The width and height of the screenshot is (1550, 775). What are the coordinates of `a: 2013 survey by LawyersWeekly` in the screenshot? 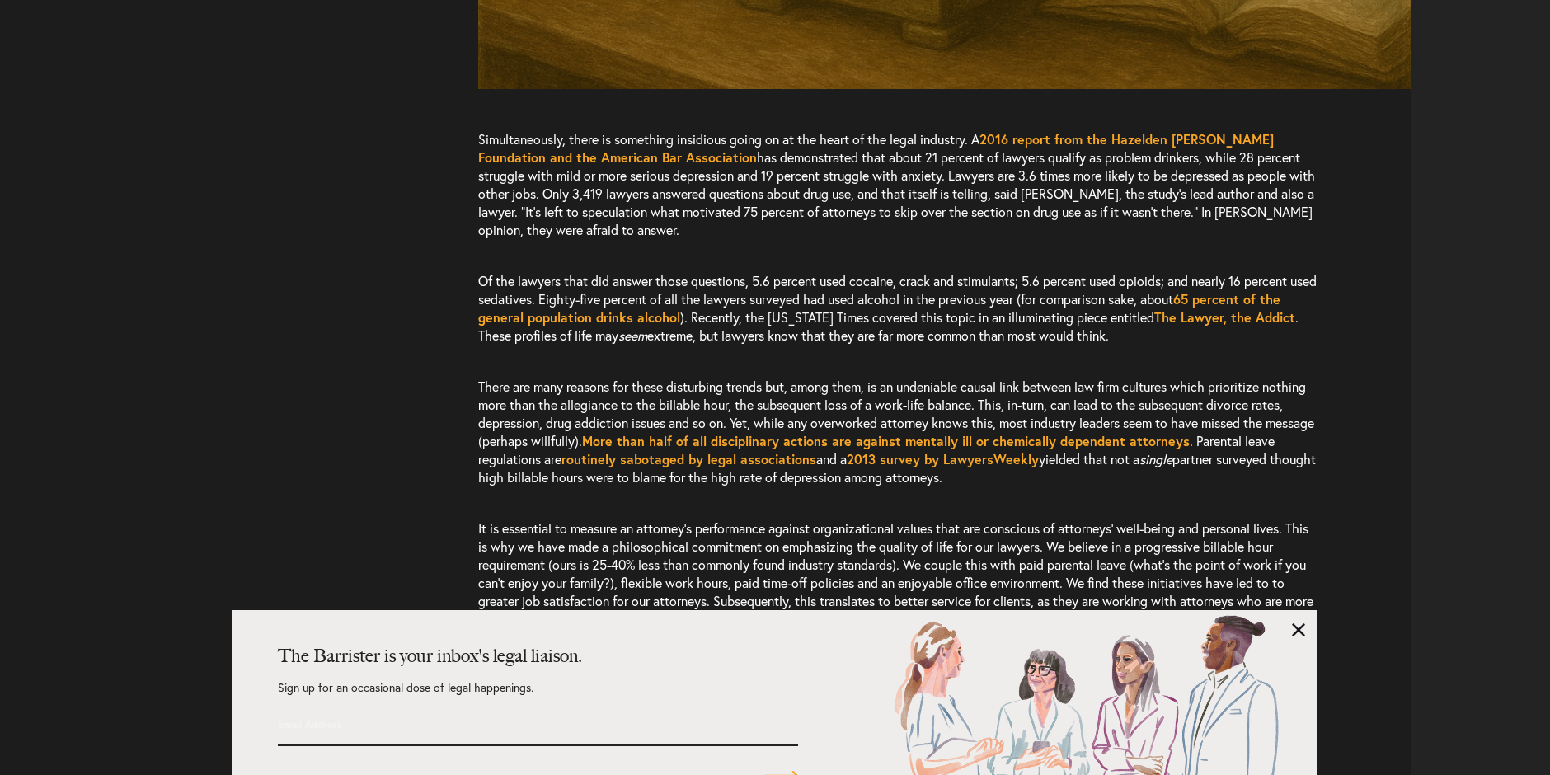 It's located at (943, 459).